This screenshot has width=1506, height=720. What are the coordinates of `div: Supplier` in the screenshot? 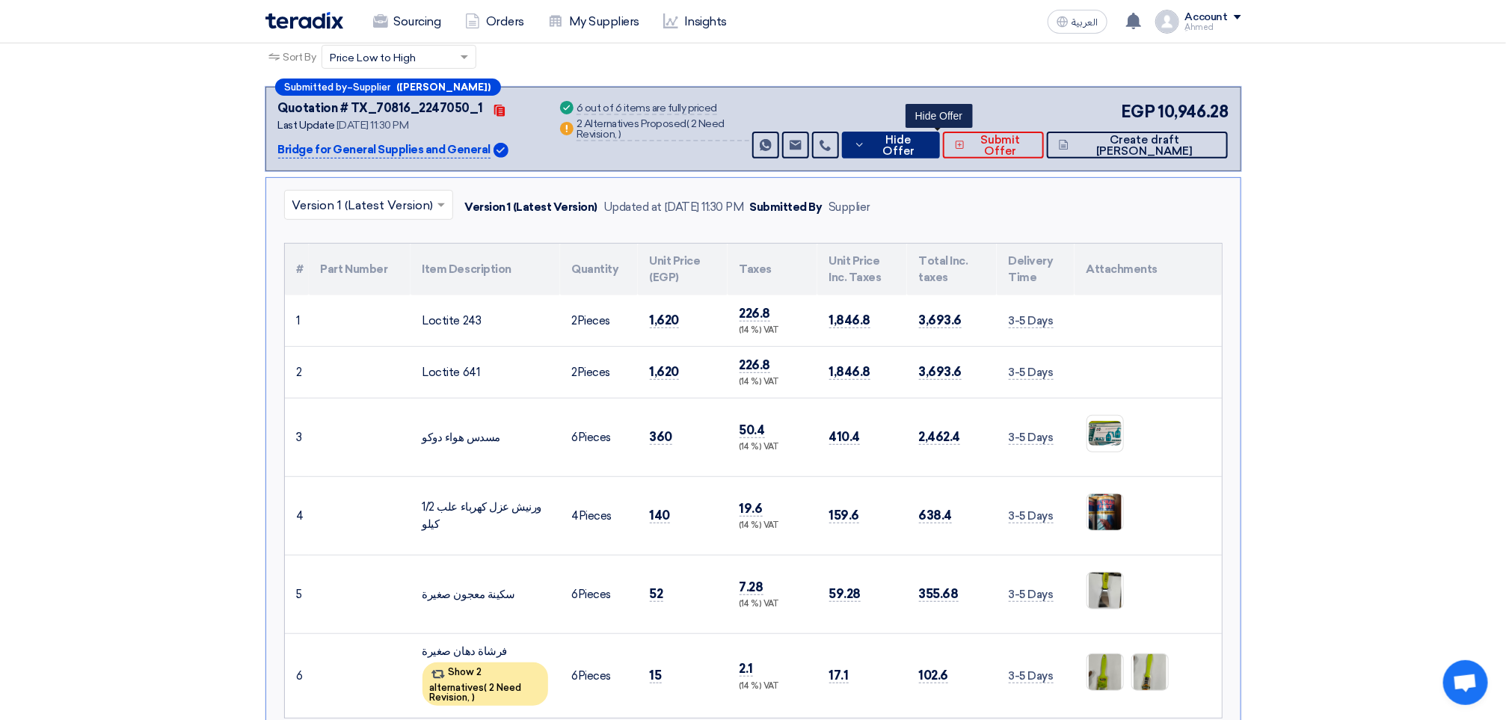 It's located at (849, 207).